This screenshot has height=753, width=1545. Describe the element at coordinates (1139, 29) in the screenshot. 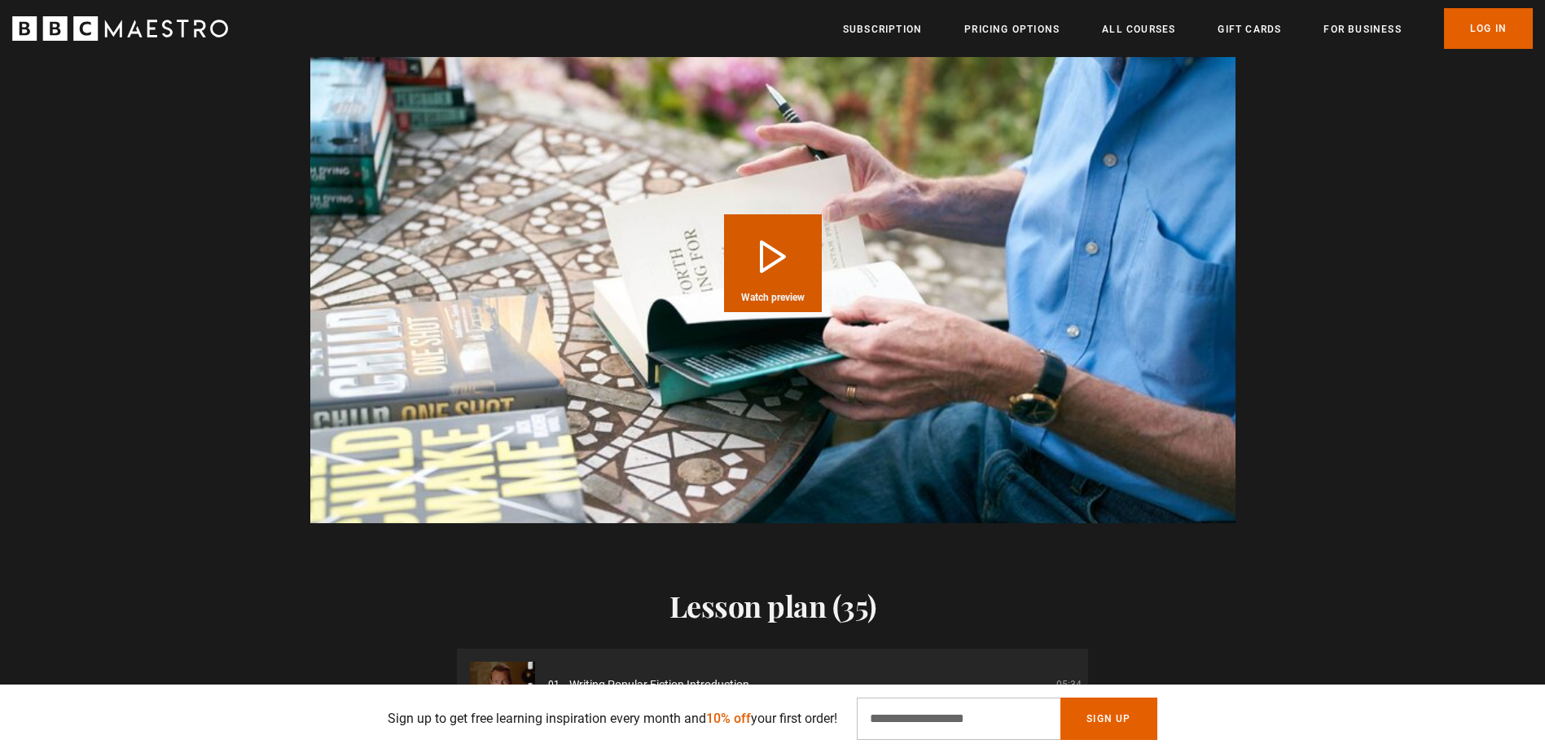

I see `a: All Courses` at that location.